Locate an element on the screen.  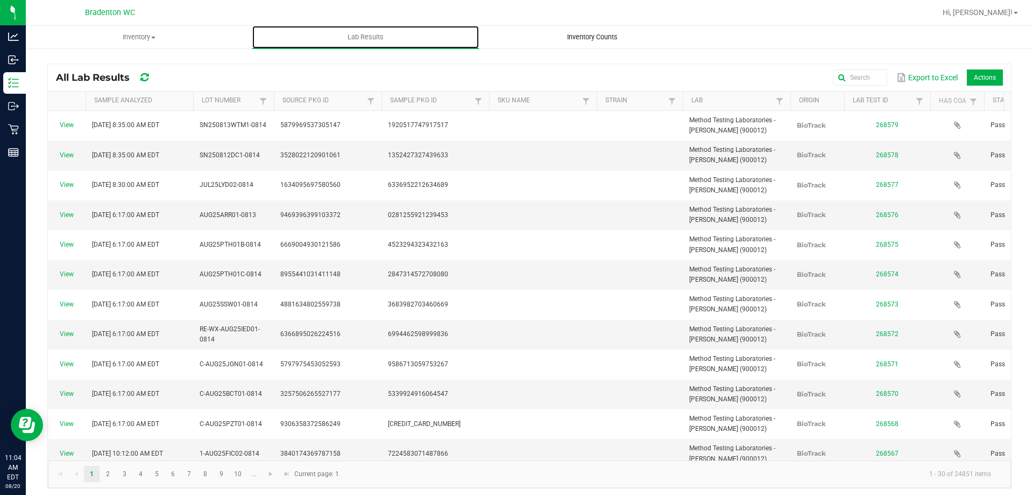
a: Lab Results is located at coordinates (365, 37).